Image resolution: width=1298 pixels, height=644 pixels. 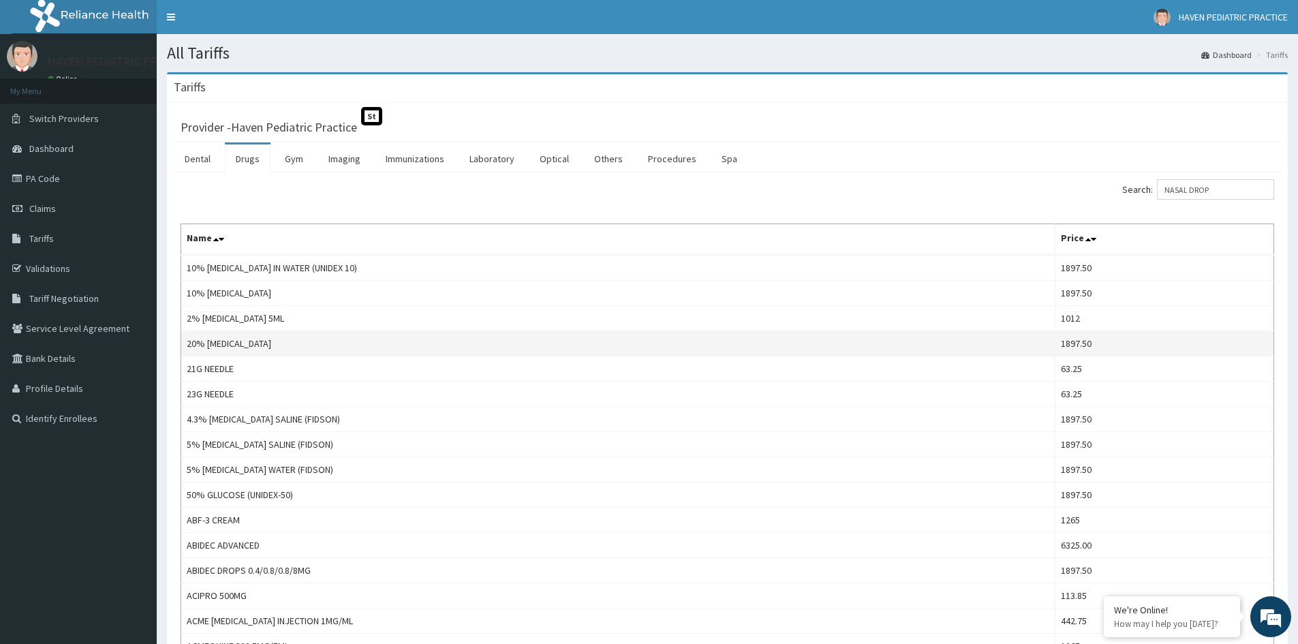 What do you see at coordinates (1165, 318) in the screenshot?
I see `td: 1012` at bounding box center [1165, 318].